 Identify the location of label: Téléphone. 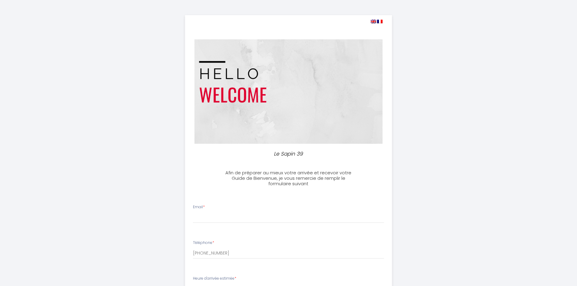
(204, 243).